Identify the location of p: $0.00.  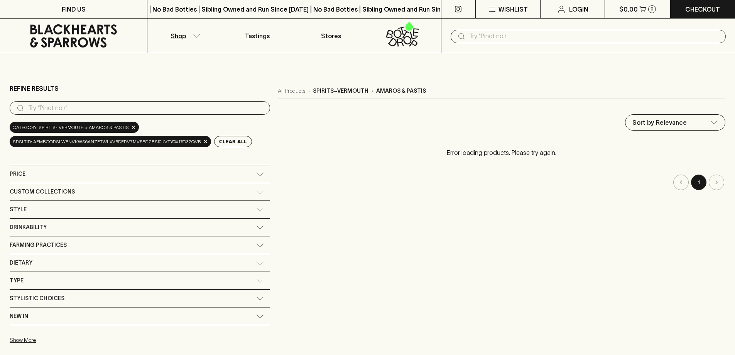
(629, 9).